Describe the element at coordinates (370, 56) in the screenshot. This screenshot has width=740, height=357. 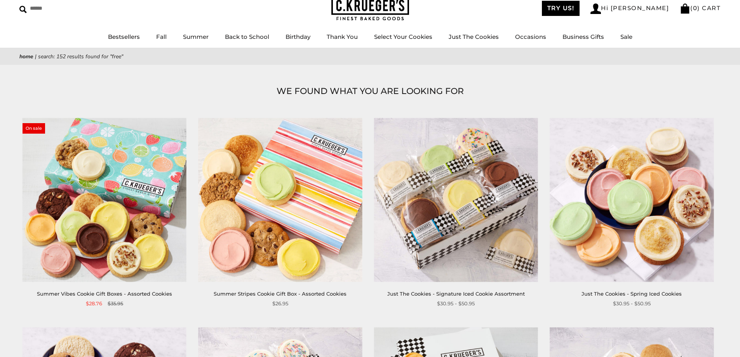
I see `nav: breadcrumbs` at that location.